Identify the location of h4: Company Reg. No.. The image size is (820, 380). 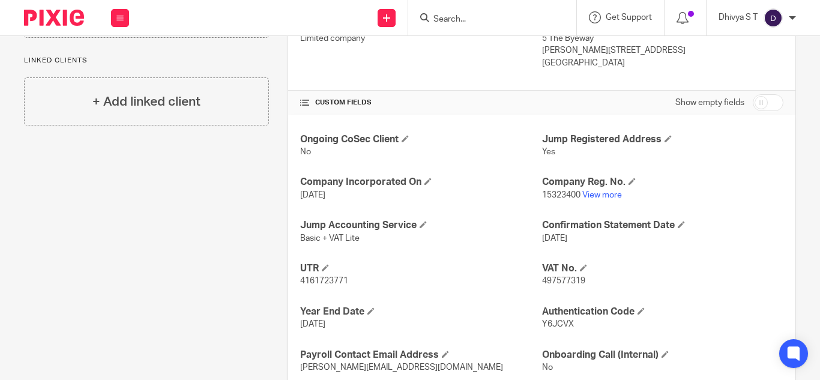
(663, 182).